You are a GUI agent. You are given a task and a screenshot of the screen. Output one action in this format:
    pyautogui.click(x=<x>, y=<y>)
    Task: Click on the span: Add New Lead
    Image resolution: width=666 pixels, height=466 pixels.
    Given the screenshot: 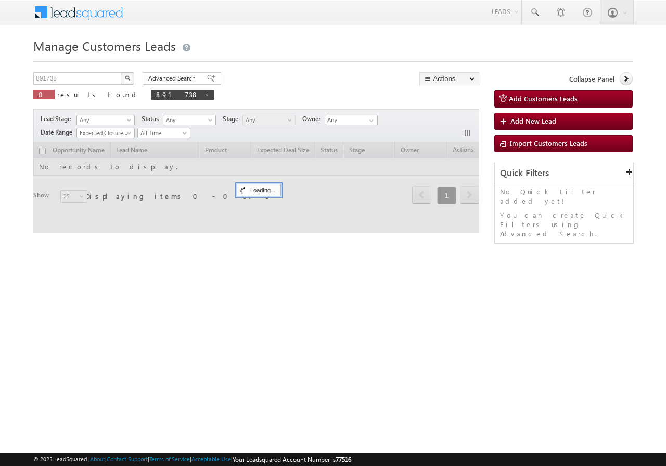 What is the action you would take?
    pyautogui.click(x=533, y=121)
    